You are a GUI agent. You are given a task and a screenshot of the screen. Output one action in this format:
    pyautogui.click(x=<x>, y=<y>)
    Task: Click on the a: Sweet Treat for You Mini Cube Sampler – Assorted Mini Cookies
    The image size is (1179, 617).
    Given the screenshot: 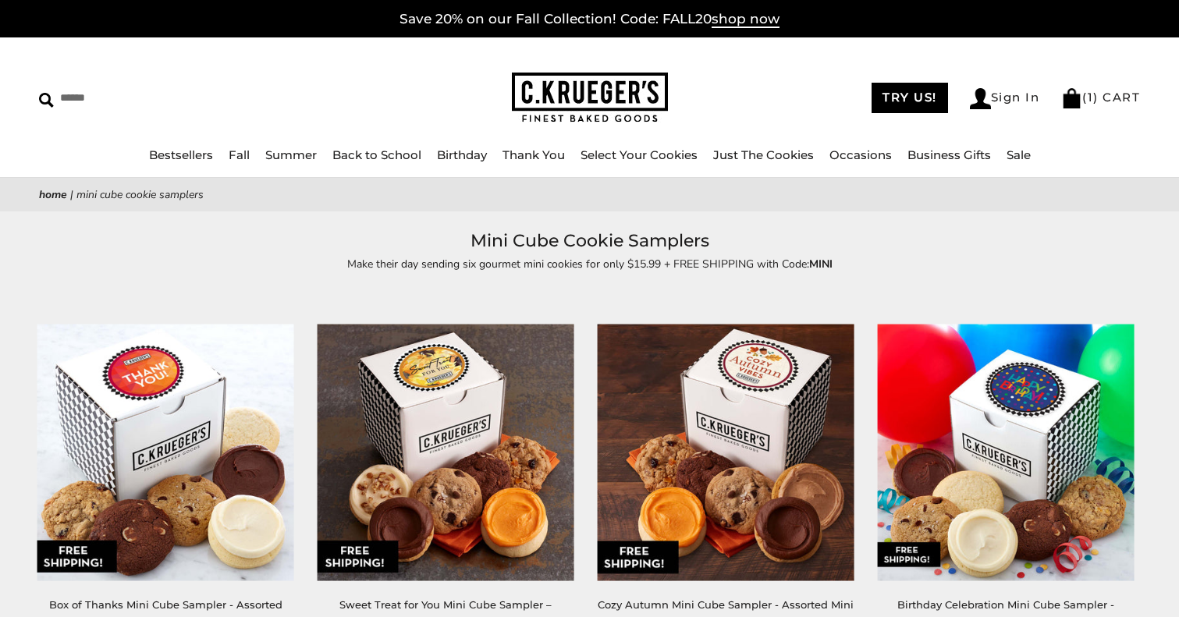 What is the action you would take?
    pyautogui.click(x=446, y=453)
    